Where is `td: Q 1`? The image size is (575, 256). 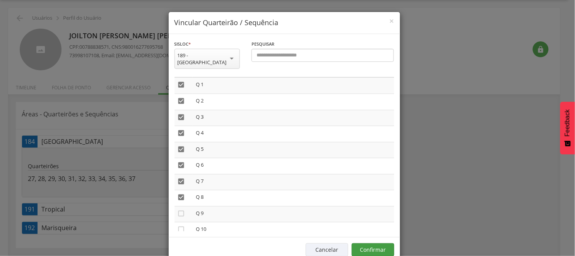 td: Q 1 is located at coordinates (293, 86).